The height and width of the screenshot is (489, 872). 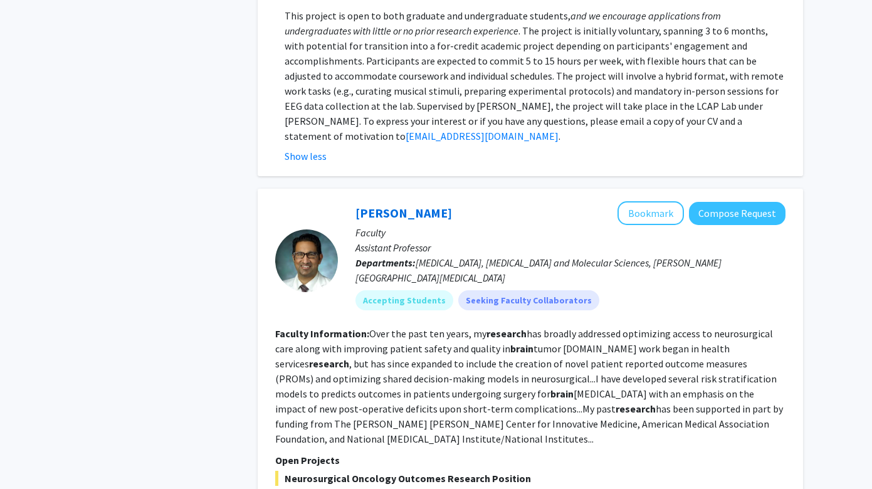 What do you see at coordinates (535, 76) in the screenshot?
I see `p: This project is open to both graduate and undergraduate students, . The project is initially volu...` at bounding box center [535, 76].